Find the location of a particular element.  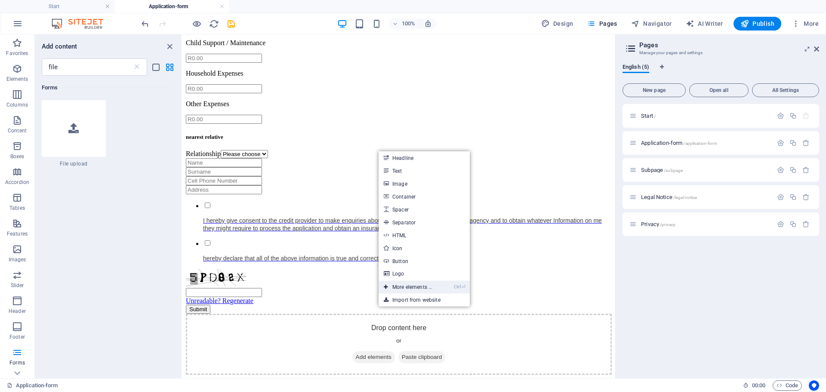

button: AI Writer is located at coordinates (704, 24).